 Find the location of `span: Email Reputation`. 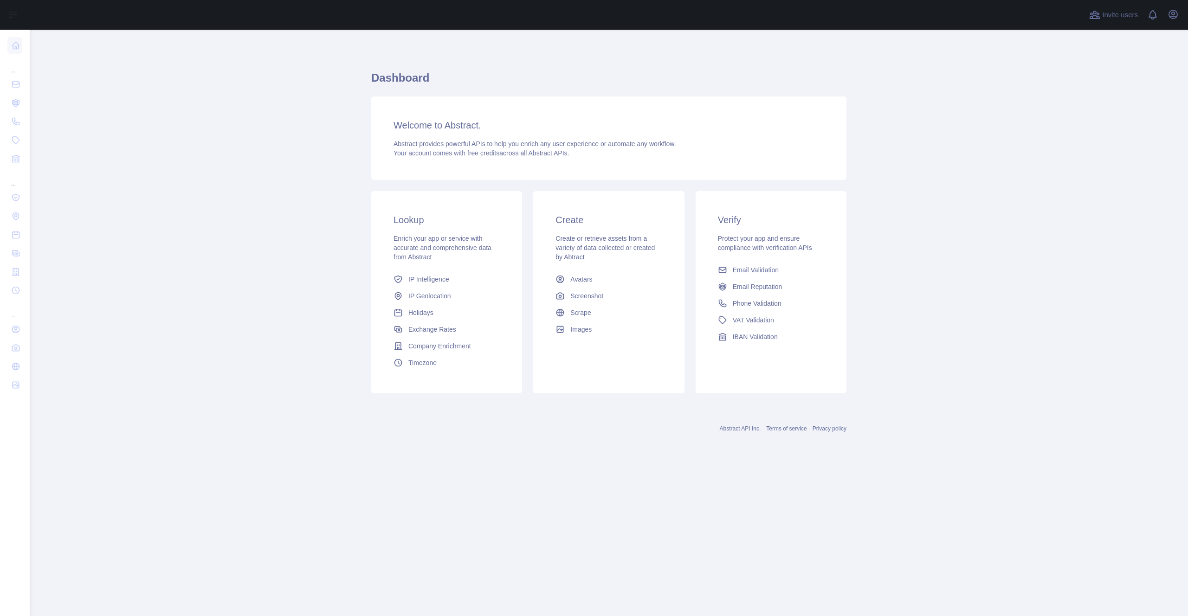

span: Email Reputation is located at coordinates (757, 287).